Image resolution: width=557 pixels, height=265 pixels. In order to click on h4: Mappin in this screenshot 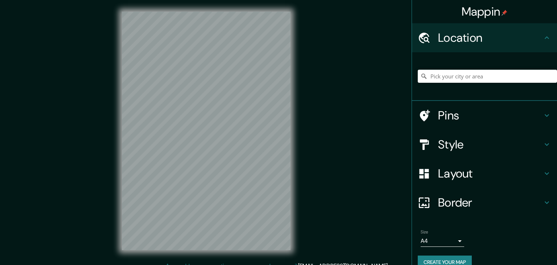, I will do `click(484, 12)`.